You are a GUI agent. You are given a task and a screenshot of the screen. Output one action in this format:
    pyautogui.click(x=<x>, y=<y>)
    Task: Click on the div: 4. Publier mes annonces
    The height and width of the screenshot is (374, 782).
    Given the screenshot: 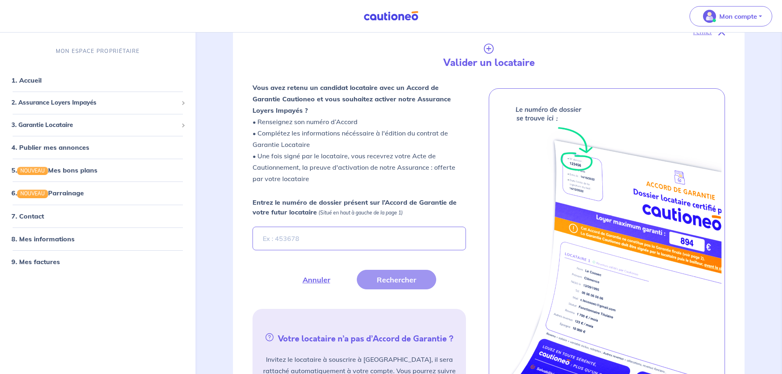 What is the action you would take?
    pyautogui.click(x=98, y=147)
    